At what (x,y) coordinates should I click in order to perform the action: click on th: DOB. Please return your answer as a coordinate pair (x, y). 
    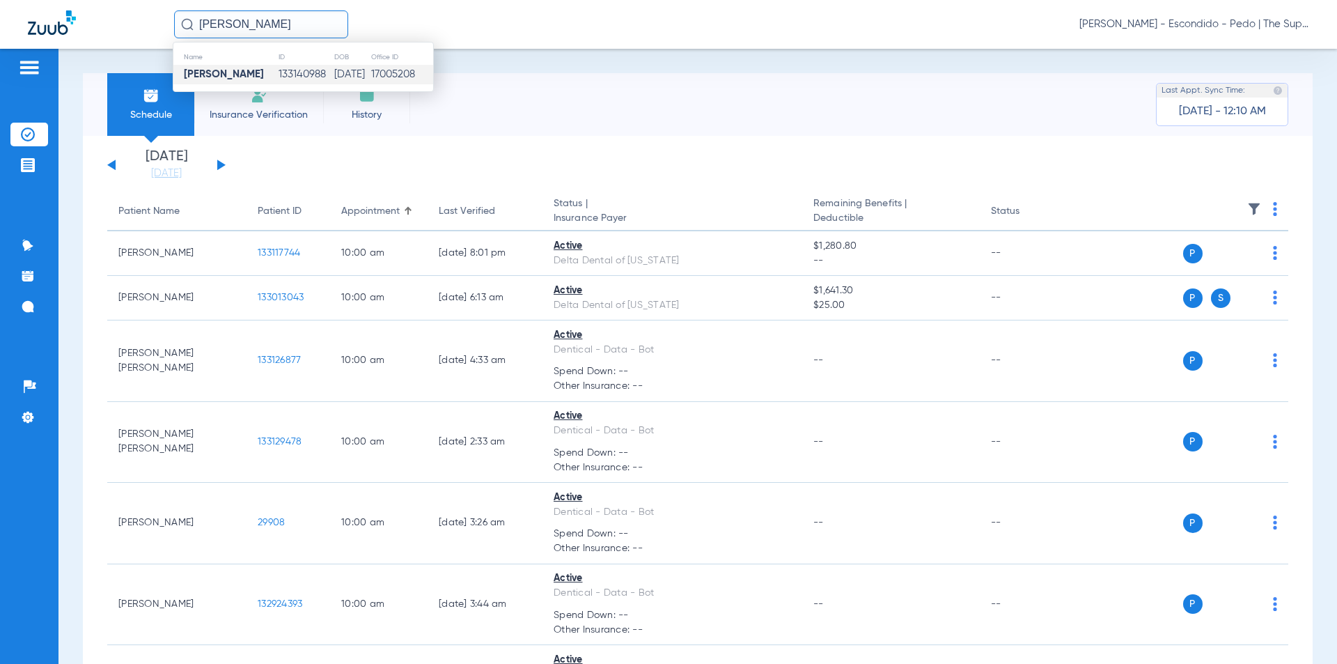
    Looking at the image, I should click on (352, 57).